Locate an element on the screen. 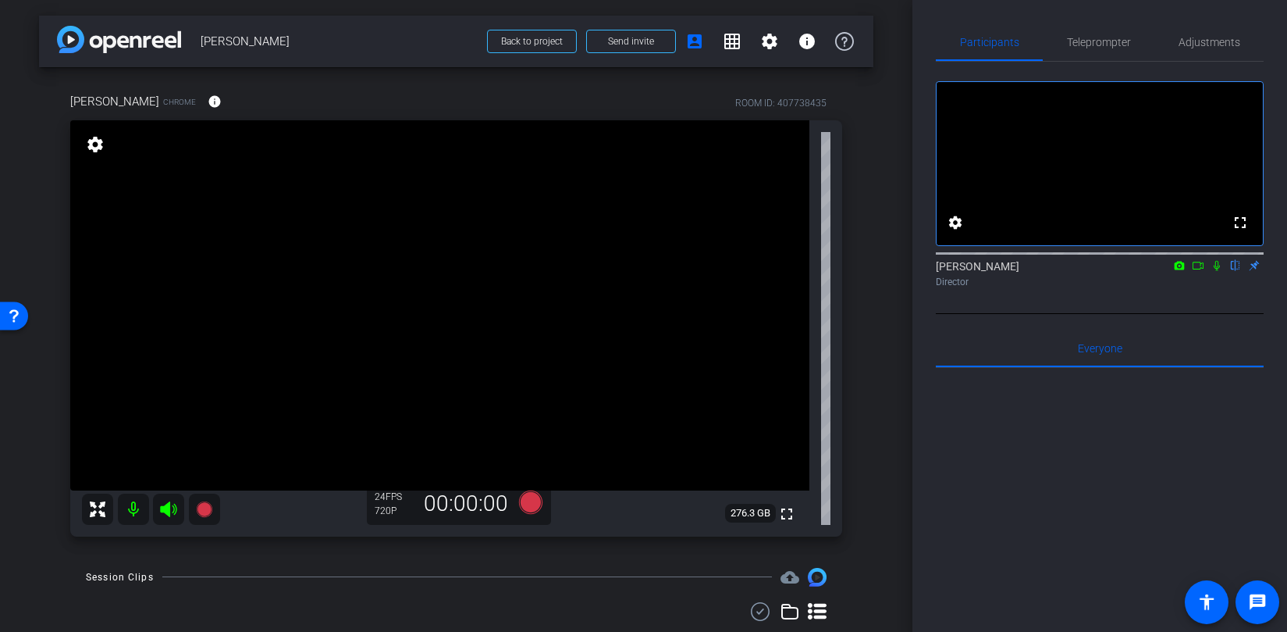  span: Destinations for your clips is located at coordinates (790, 577).